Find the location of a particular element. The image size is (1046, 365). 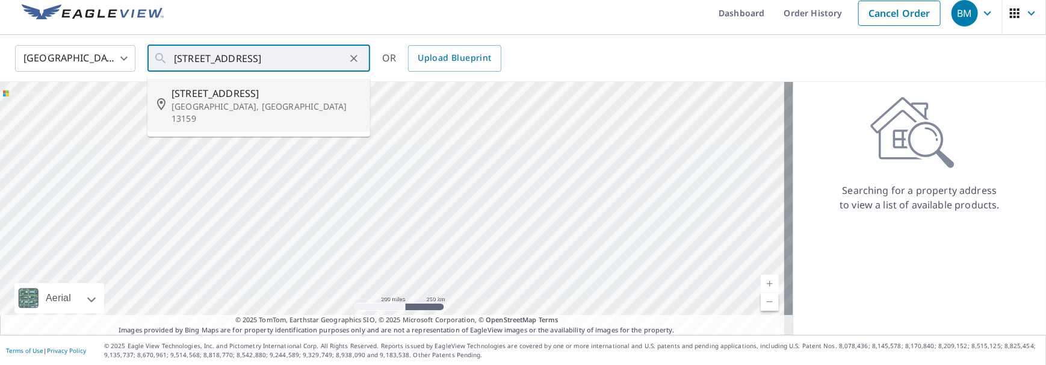

a: Current Level 5, Zoom In is located at coordinates (770, 284).